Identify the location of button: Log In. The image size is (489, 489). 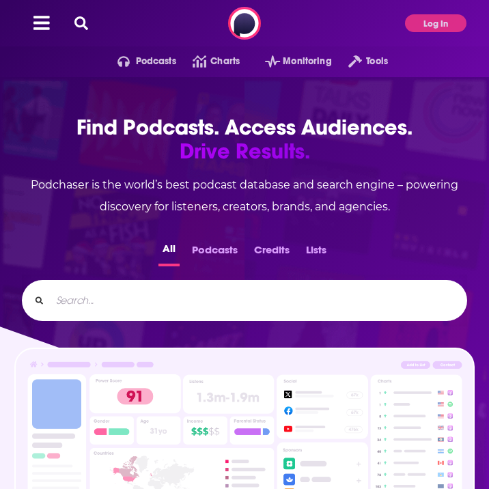
(435, 23).